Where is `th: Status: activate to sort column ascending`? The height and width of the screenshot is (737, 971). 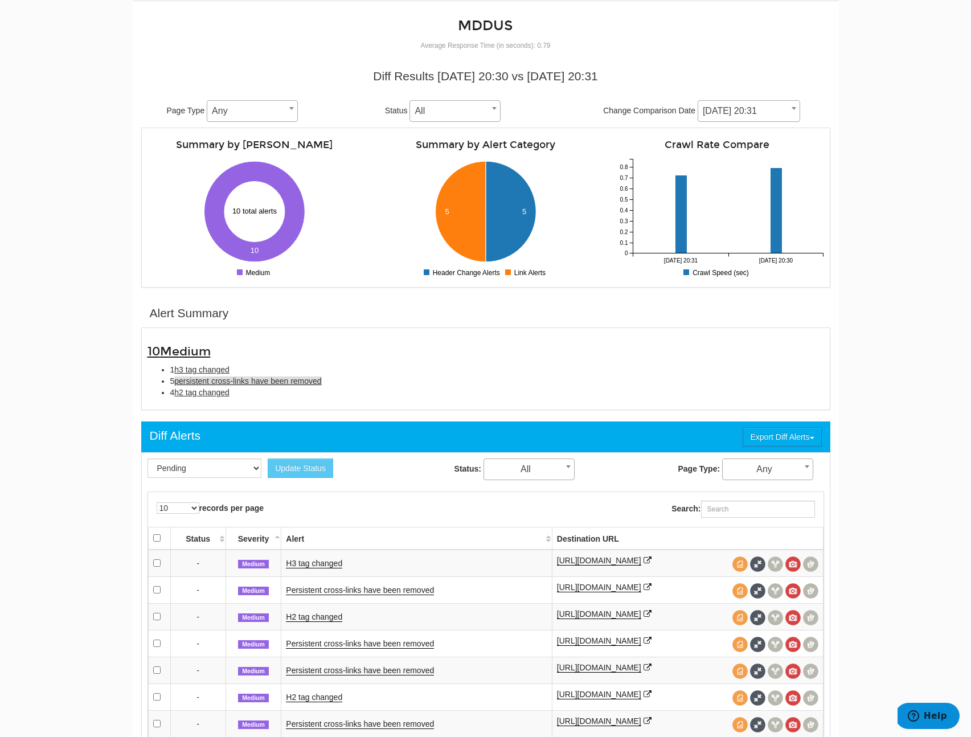
th: Status: activate to sort column ascending is located at coordinates (198, 538).